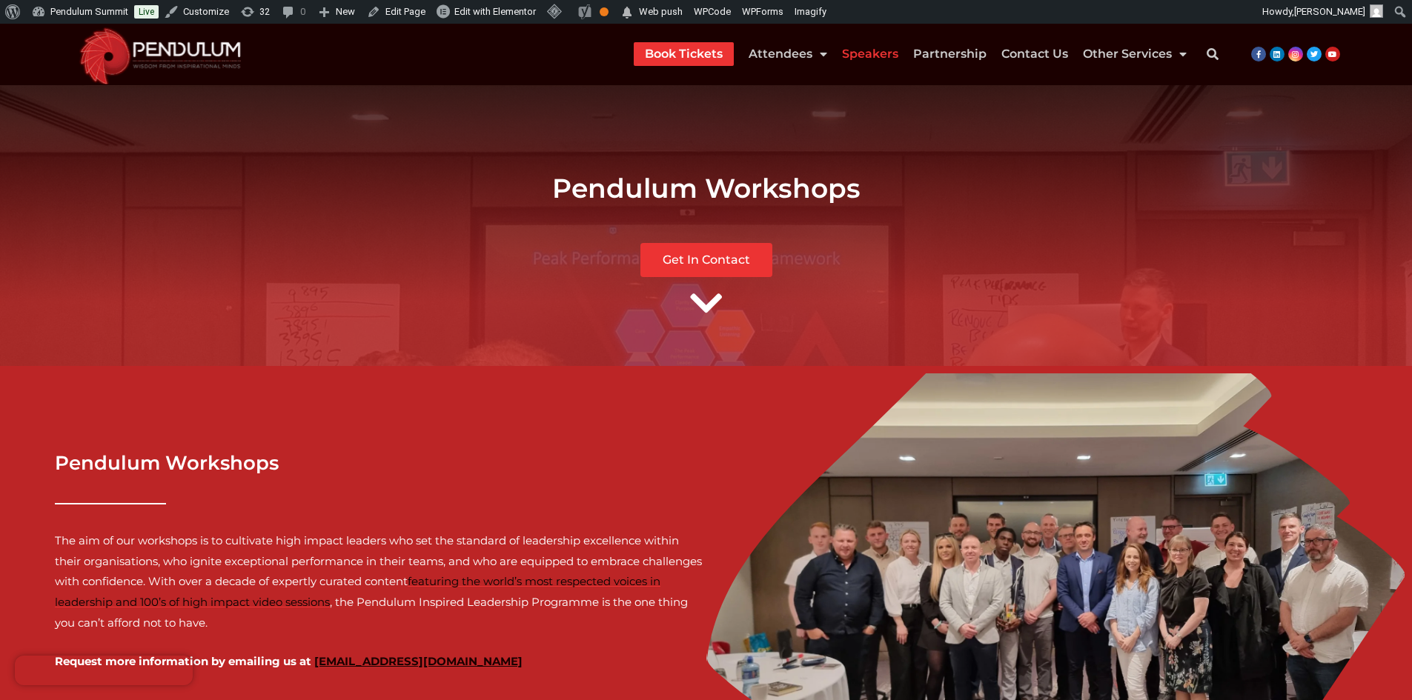 Image resolution: width=1412 pixels, height=700 pixels. What do you see at coordinates (604, 12) in the screenshot?
I see `div: OK` at bounding box center [604, 12].